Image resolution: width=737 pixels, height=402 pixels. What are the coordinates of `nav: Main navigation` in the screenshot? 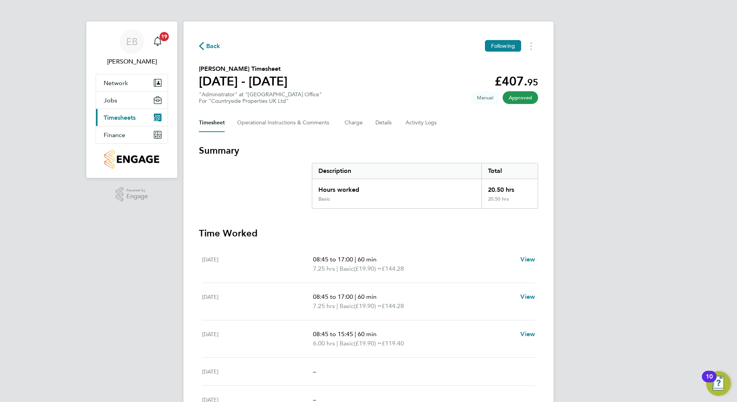 It's located at (132, 100).